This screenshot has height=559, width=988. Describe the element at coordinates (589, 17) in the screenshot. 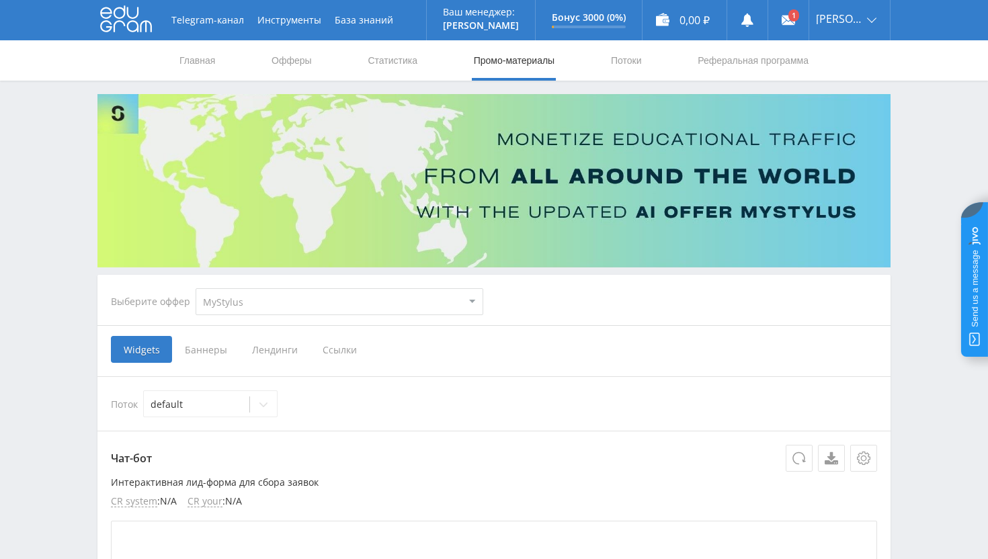

I see `p: Бонус 3000 (0%)` at that location.